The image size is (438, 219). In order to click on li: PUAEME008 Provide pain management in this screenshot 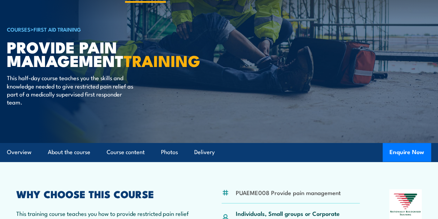, I will do `click(288, 192)`.